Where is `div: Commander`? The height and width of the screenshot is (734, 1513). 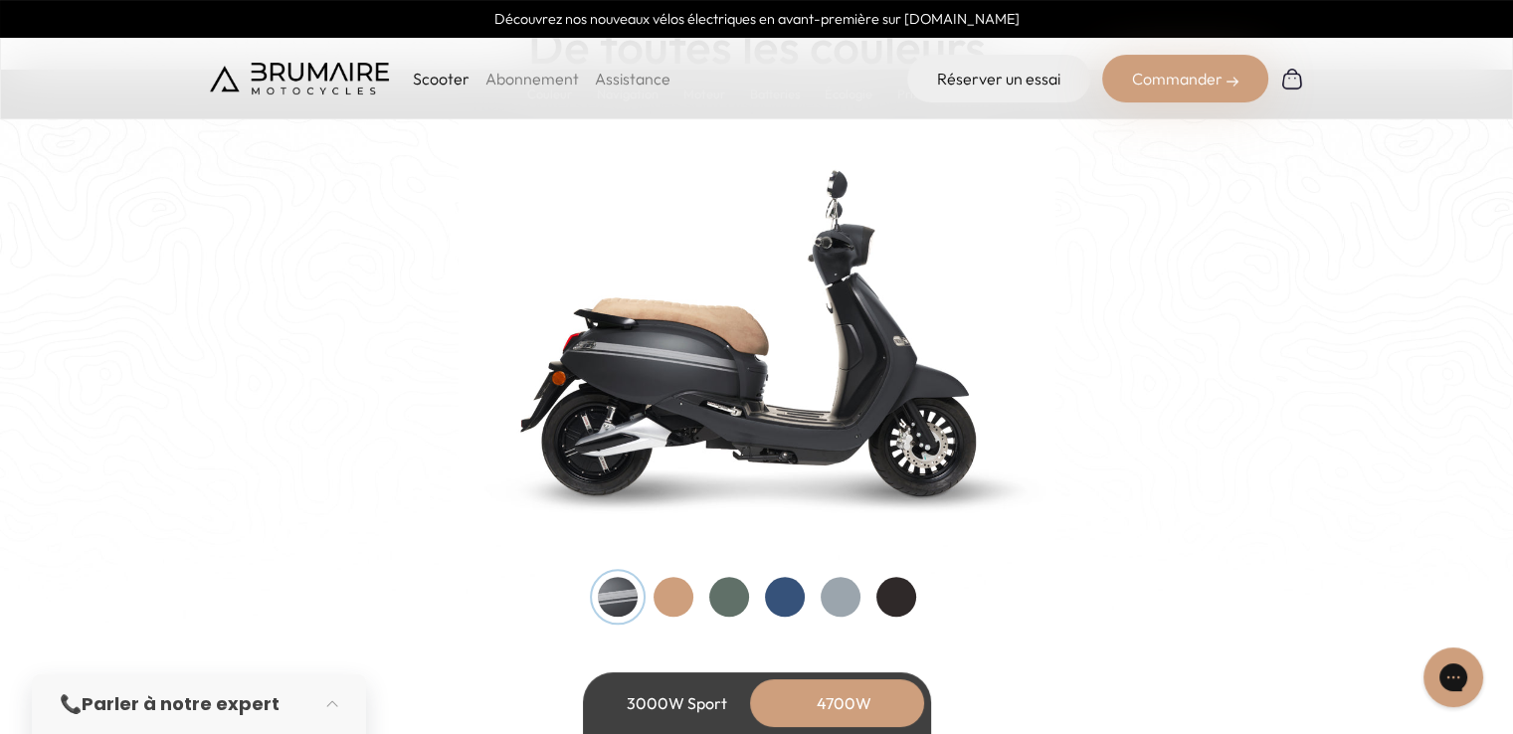 div: Commander is located at coordinates (1185, 79).